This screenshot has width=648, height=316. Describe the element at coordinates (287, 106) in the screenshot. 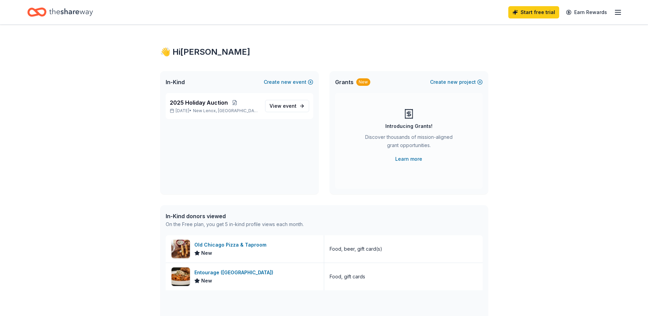

I see `a: View event` at that location.